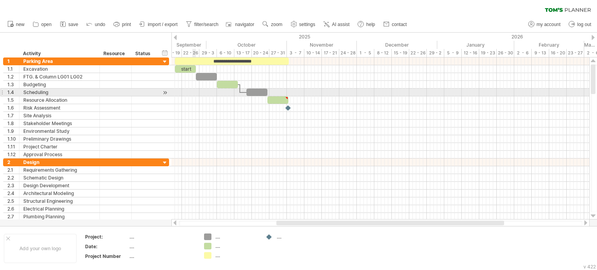 The height and width of the screenshot is (270, 597). What do you see at coordinates (278, 53) in the screenshot?
I see `div: 27 - 31` at bounding box center [278, 53].